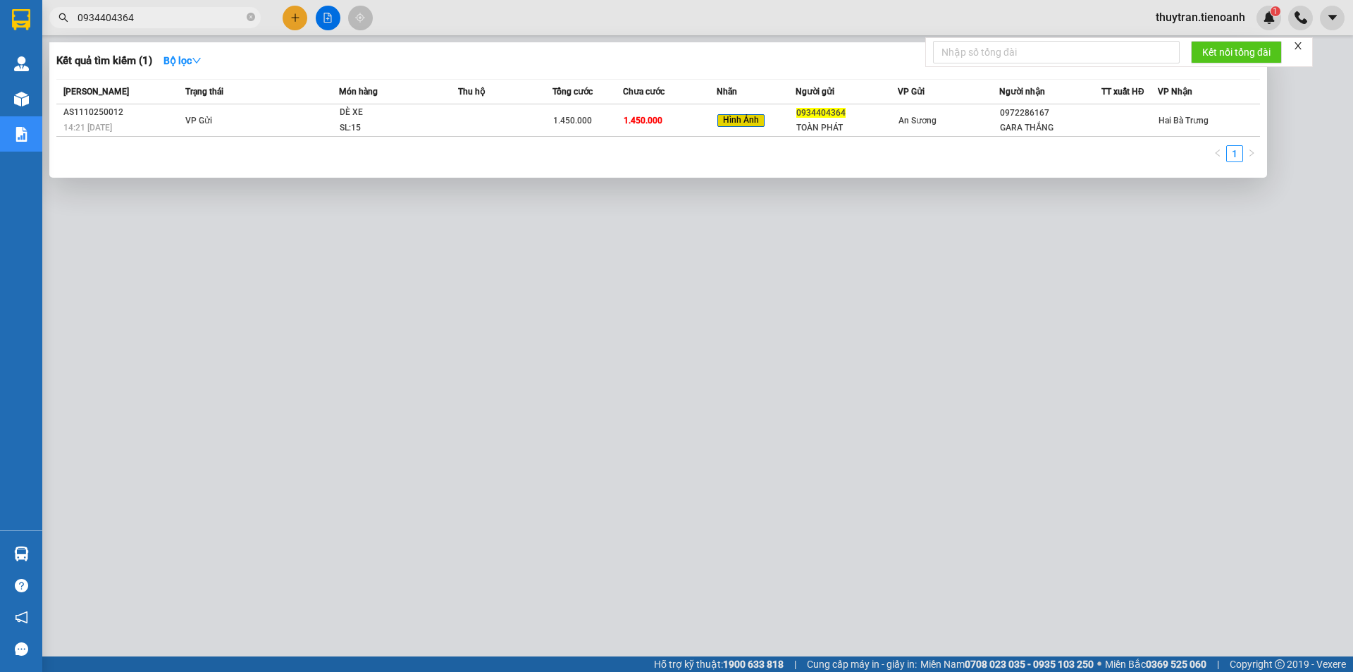 Image resolution: width=1353 pixels, height=672 pixels. What do you see at coordinates (1252, 154) in the screenshot?
I see `button: right` at bounding box center [1252, 154].